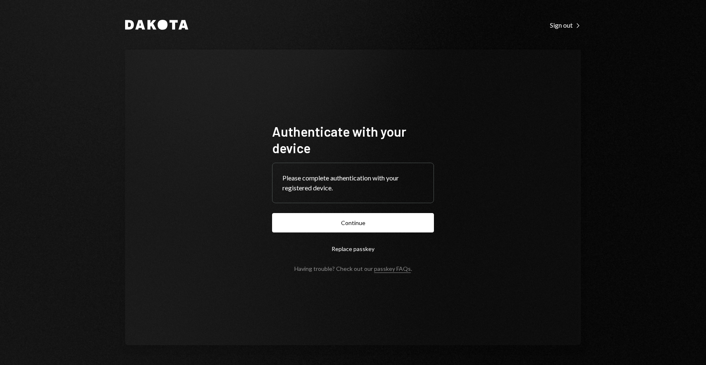 The image size is (706, 365). I want to click on div: Sign out, so click(565, 25).